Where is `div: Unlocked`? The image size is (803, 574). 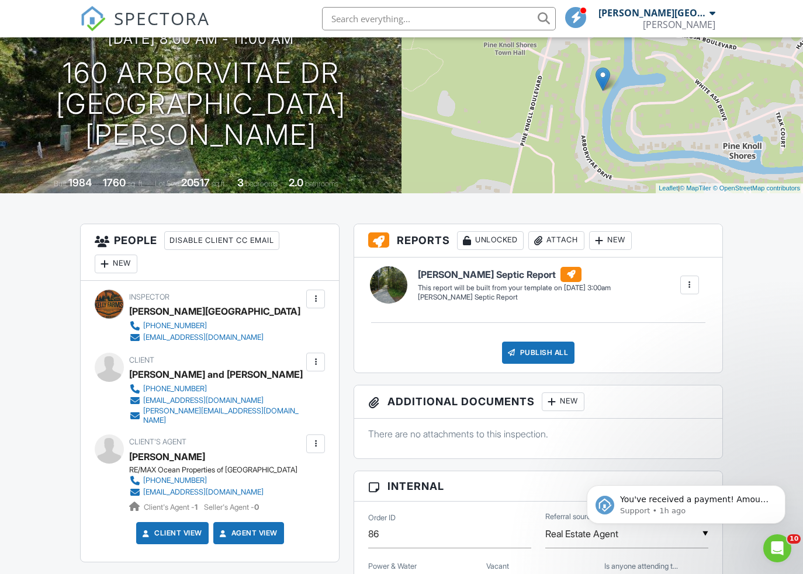 div: Unlocked is located at coordinates (490, 241).